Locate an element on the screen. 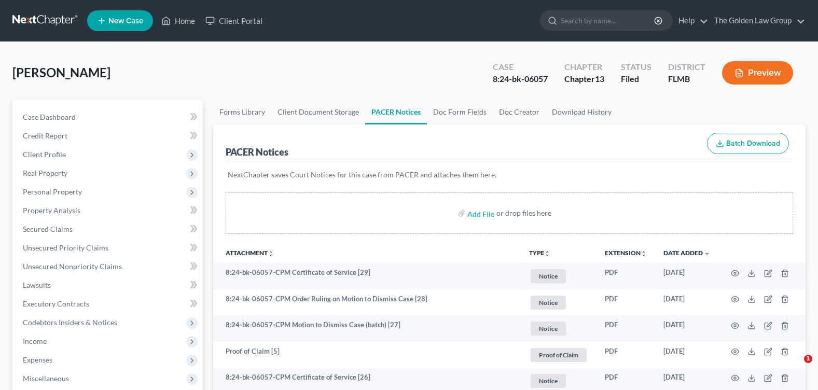 This screenshot has width=818, height=390. a: Lawsuits is located at coordinates (108, 285).